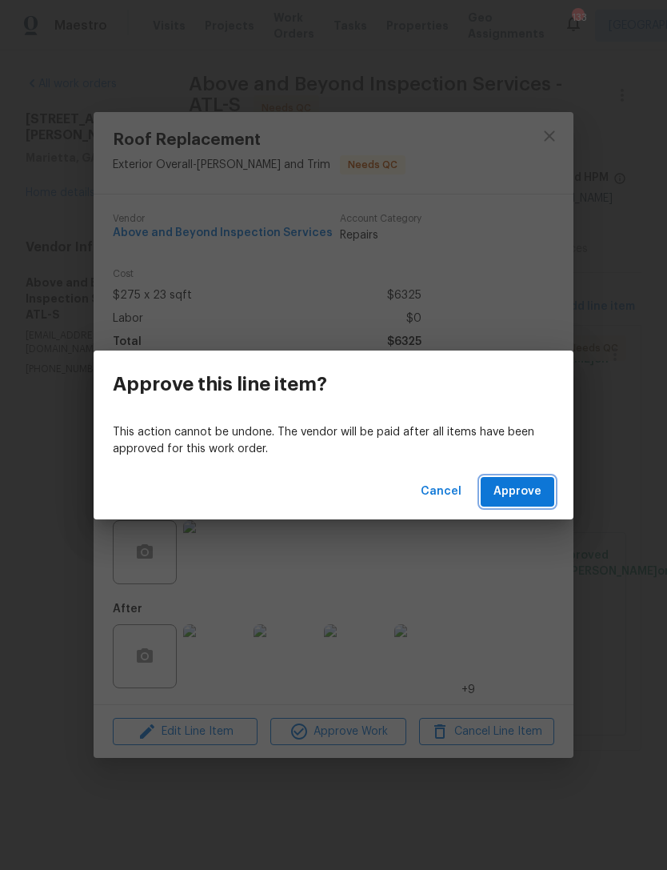 The height and width of the screenshot is (870, 667). Describe the element at coordinates (334, 441) in the screenshot. I see `p: This action cannot be undone. The vendor will be paid after all items have been approved for this...` at that location.